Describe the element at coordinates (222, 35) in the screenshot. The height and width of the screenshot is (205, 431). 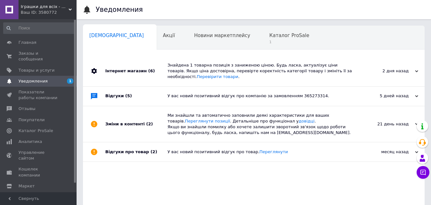
I see `span: Новини маркетплейсу` at that location.